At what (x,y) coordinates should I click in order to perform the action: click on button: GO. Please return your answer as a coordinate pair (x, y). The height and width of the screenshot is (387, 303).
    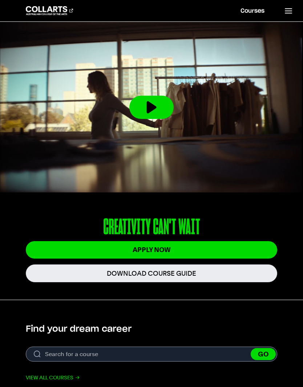
    Looking at the image, I should click on (263, 354).